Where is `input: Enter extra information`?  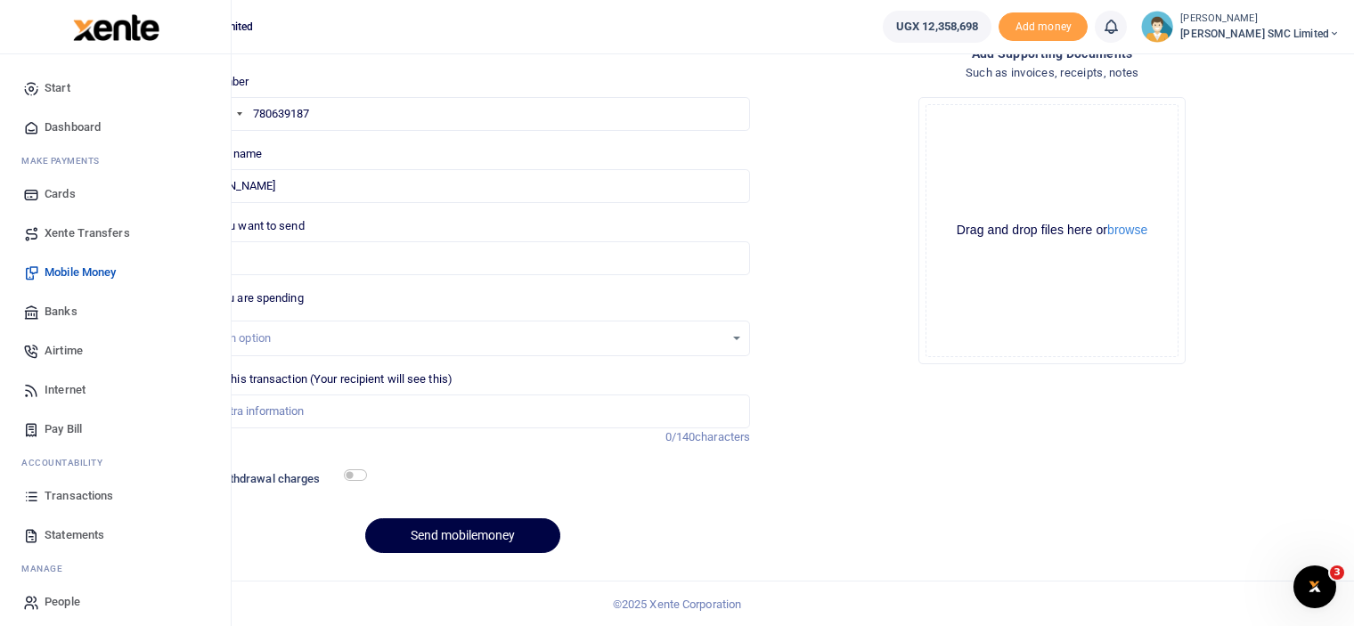 input: Enter extra information is located at coordinates (462, 412).